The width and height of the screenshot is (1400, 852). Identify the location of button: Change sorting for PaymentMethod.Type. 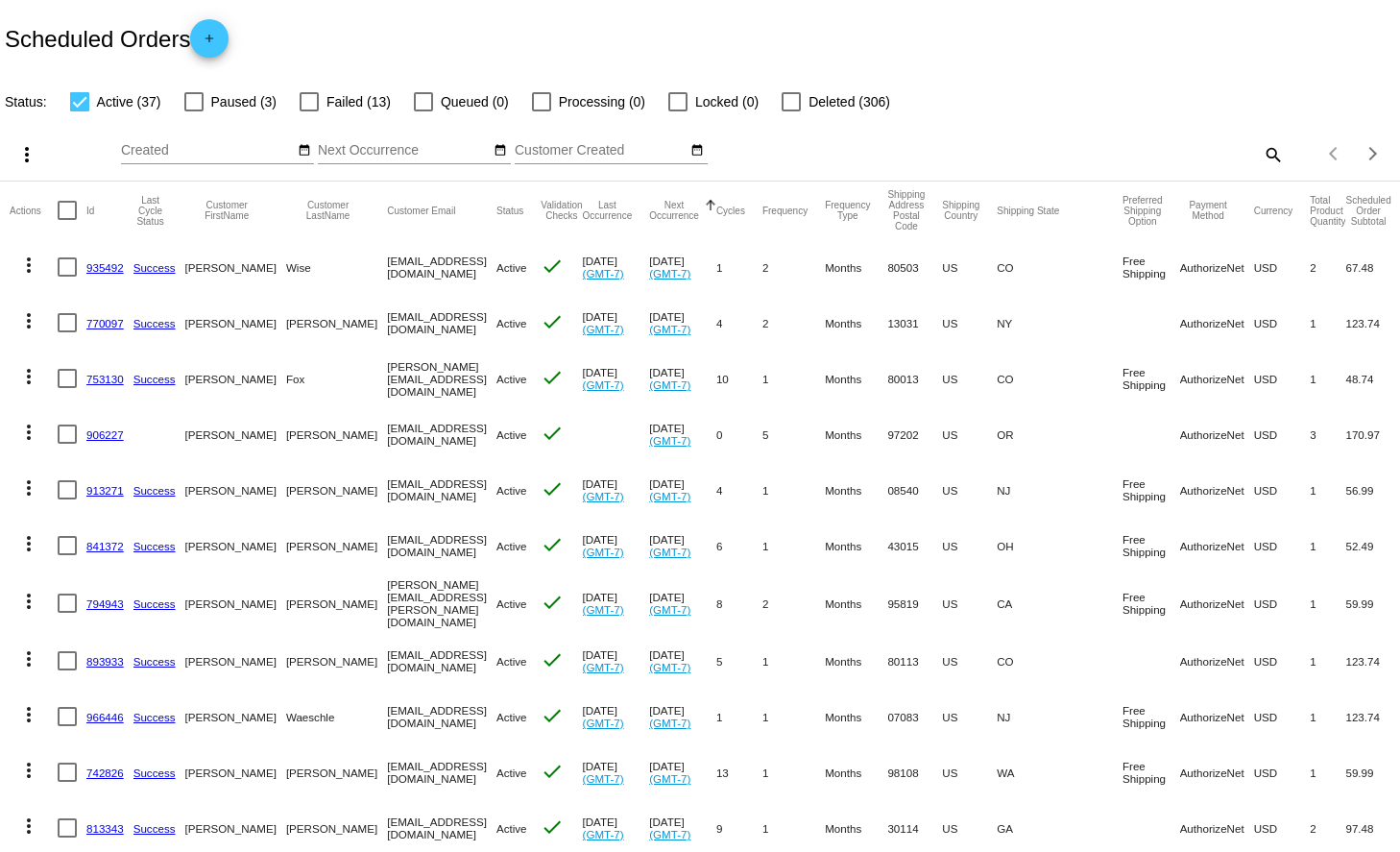
(1207, 211).